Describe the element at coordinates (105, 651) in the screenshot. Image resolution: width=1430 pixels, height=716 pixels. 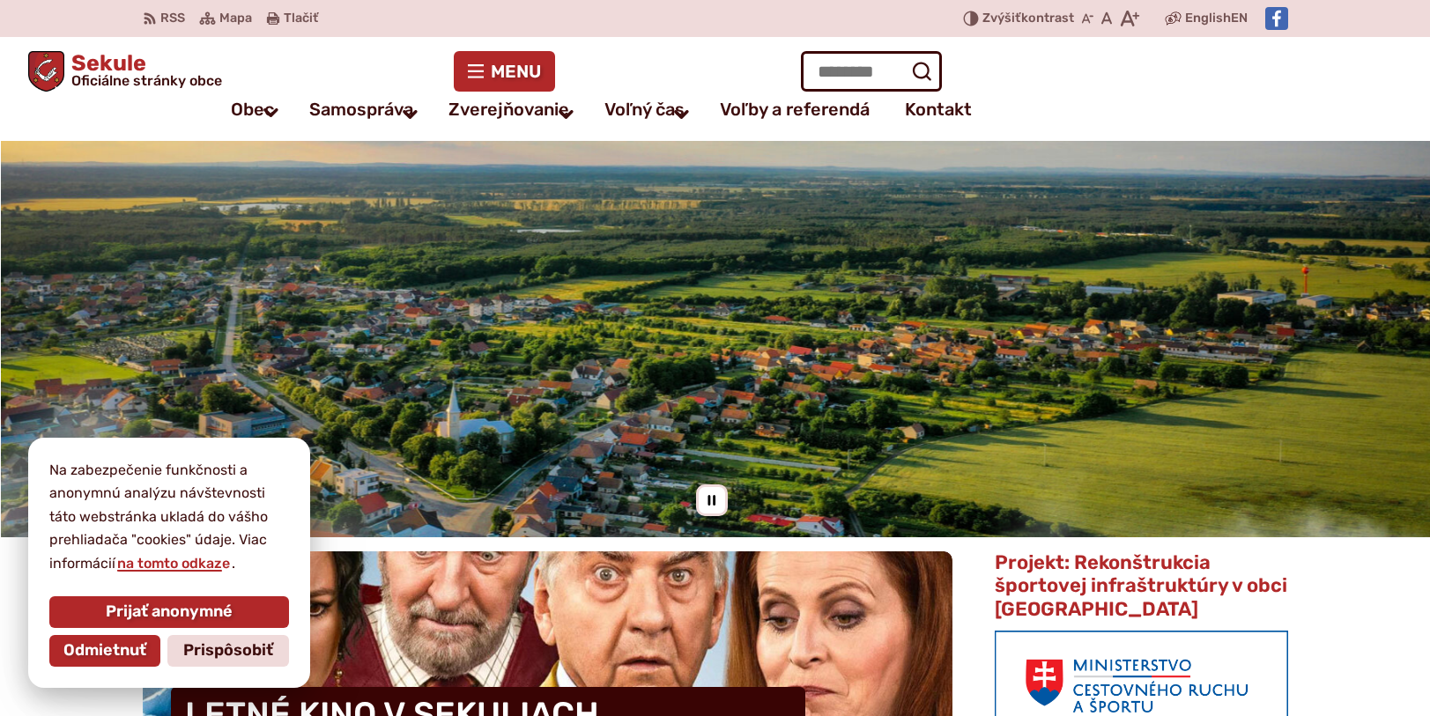
I see `span: Odmietnuť` at that location.